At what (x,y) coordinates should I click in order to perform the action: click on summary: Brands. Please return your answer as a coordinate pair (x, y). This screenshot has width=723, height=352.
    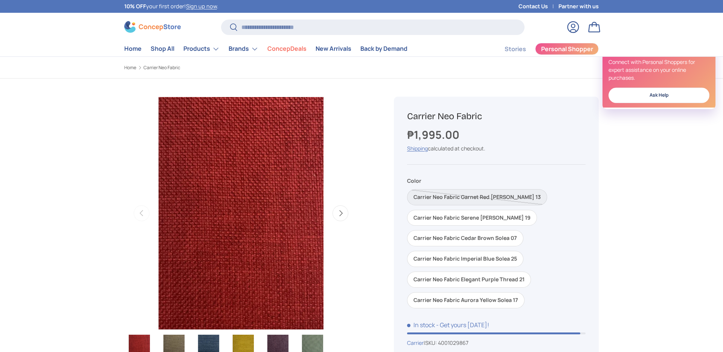
    Looking at the image, I should click on (243, 49).